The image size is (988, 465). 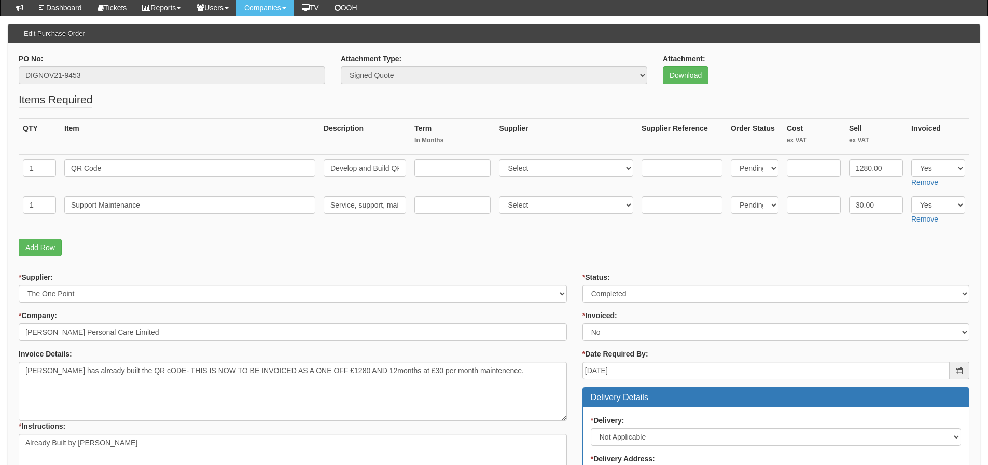 I want to click on label: Company:, so click(x=38, y=315).